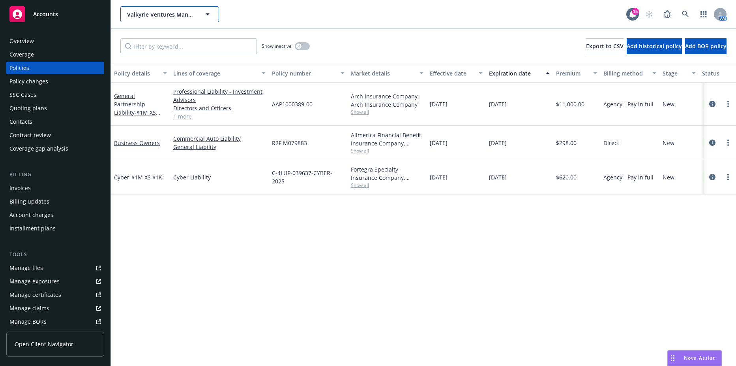 This screenshot has height=366, width=736. What do you see at coordinates (668, 14) in the screenshot?
I see `a: Report a Bug` at bounding box center [668, 14].